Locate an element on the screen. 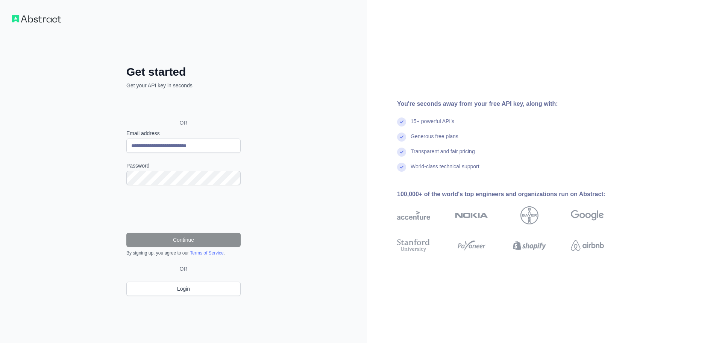 The width and height of the screenshot is (722, 343). div: 15+ powerful API's is located at coordinates (433, 125).